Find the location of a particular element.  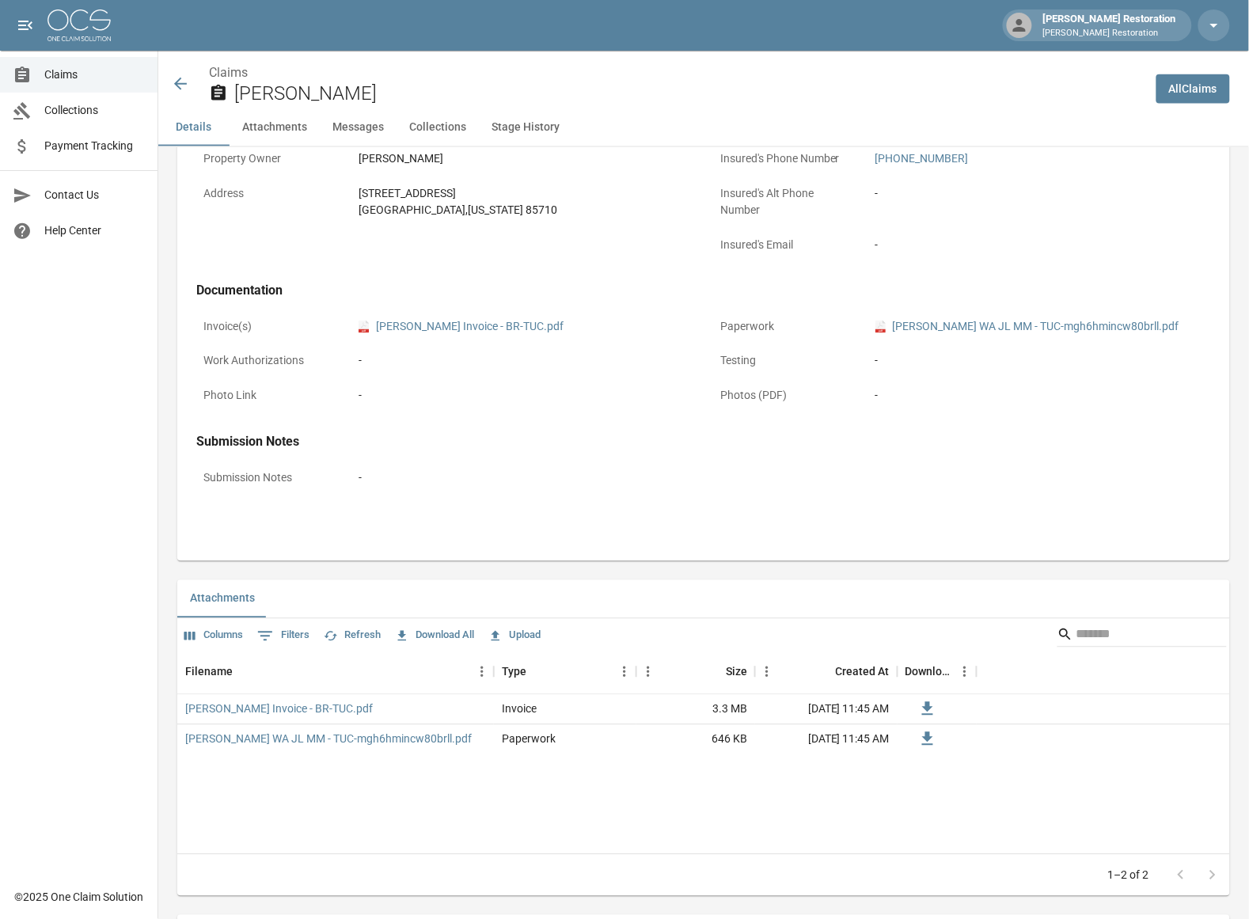

span: Payment Tracking is located at coordinates (94, 146).